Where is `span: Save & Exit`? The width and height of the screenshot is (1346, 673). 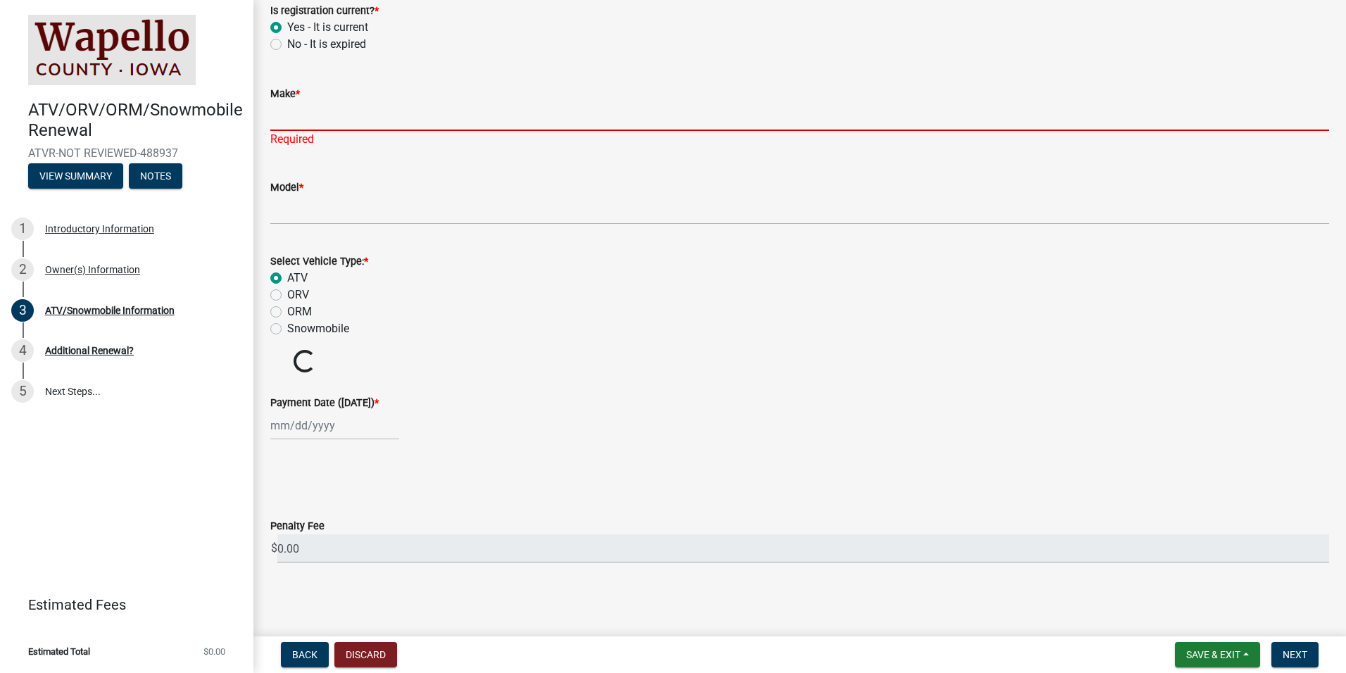 span: Save & Exit is located at coordinates (1213, 655).